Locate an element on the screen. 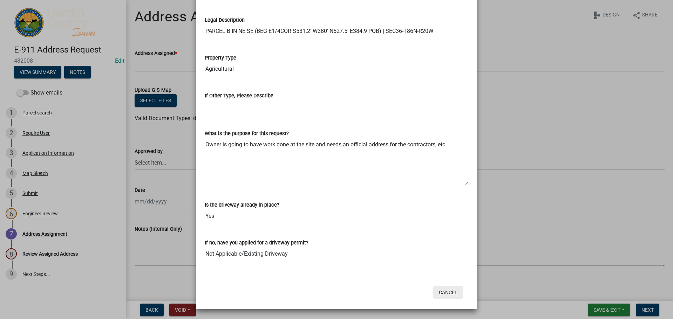 This screenshot has height=319, width=673. label: Legal Description is located at coordinates (225, 20).